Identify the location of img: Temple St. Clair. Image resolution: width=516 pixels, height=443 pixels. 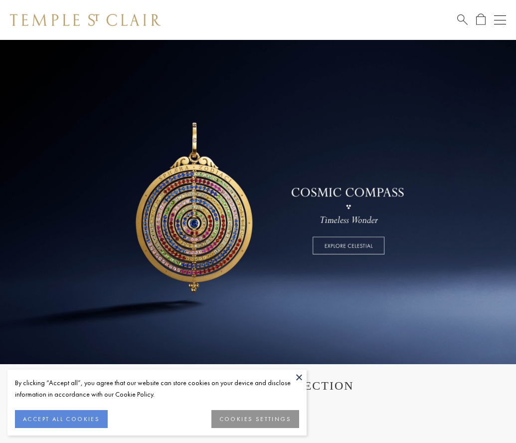
(85, 20).